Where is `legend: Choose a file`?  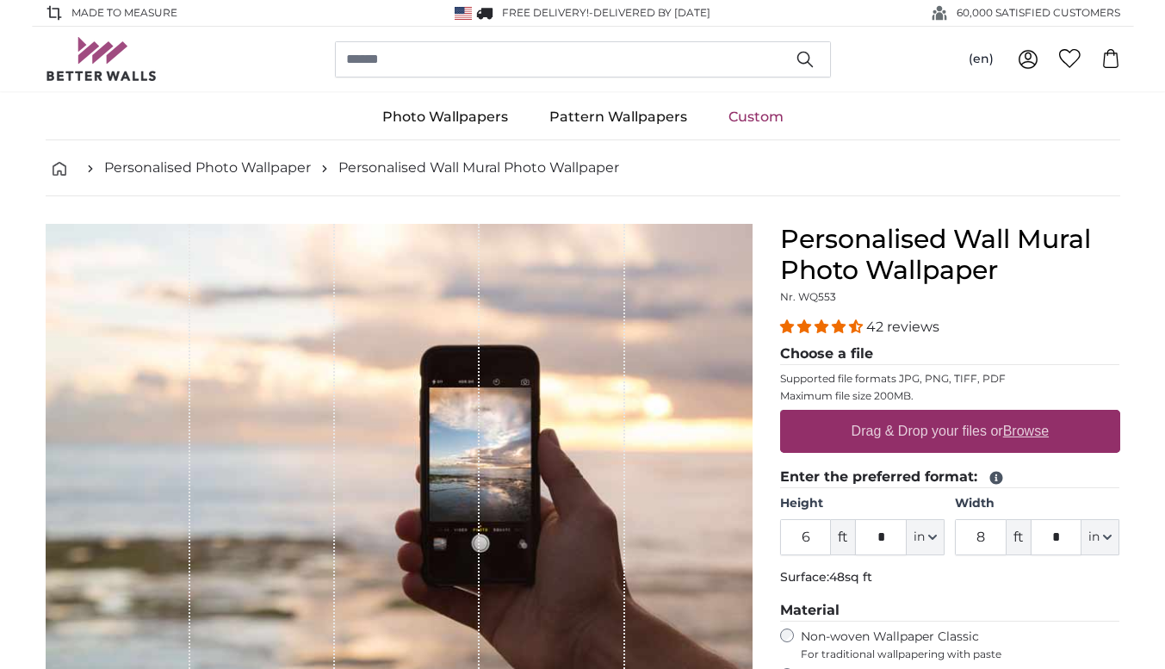
legend: Choose a file is located at coordinates (950, 354).